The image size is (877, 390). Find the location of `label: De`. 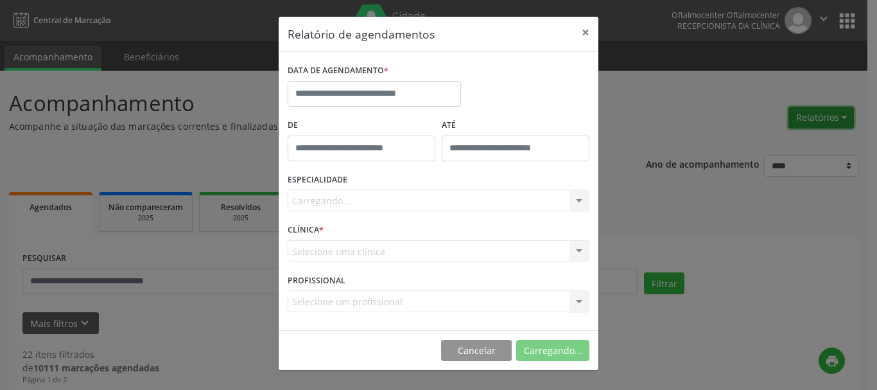

label: De is located at coordinates (362, 125).